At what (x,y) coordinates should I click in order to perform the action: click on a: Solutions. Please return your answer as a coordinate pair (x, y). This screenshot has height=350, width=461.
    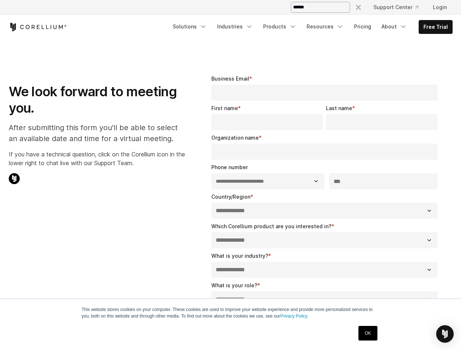
    Looking at the image, I should click on (190, 27).